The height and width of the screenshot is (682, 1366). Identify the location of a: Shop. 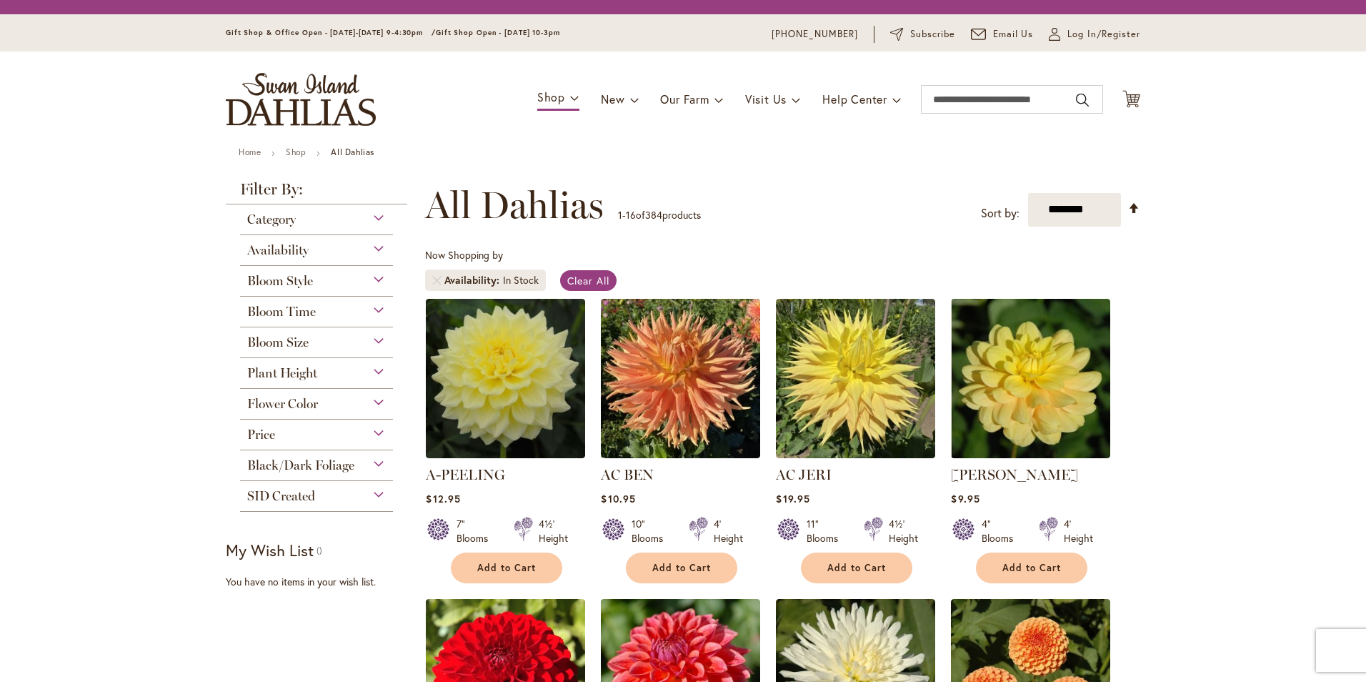
(296, 151).